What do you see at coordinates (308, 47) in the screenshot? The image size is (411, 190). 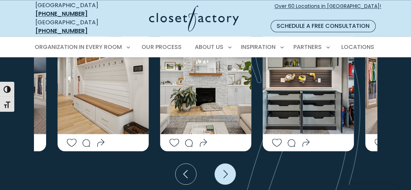 I see `span: Partners` at bounding box center [308, 47].